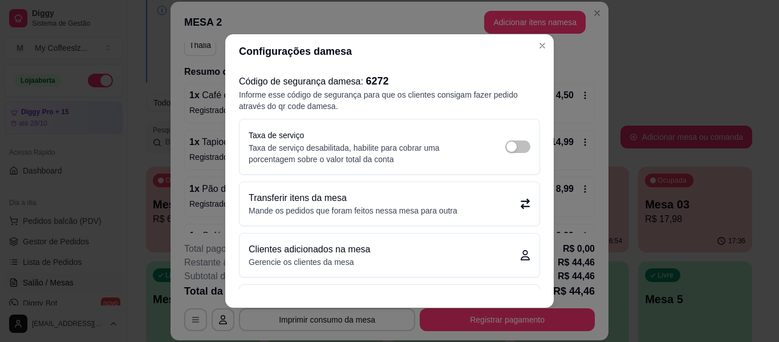 The height and width of the screenshot is (342, 779). What do you see at coordinates (389, 51) in the screenshot?
I see `header: Configurações da mesa` at bounding box center [389, 51].